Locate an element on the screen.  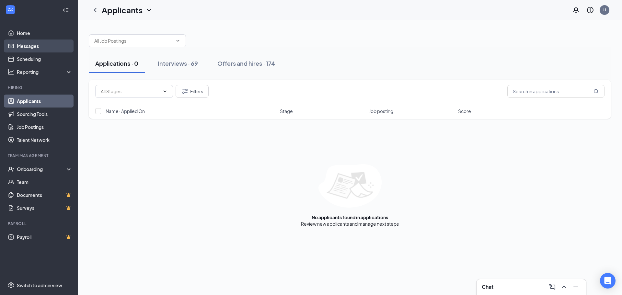
svg: ChevronUp is located at coordinates (564, 287).